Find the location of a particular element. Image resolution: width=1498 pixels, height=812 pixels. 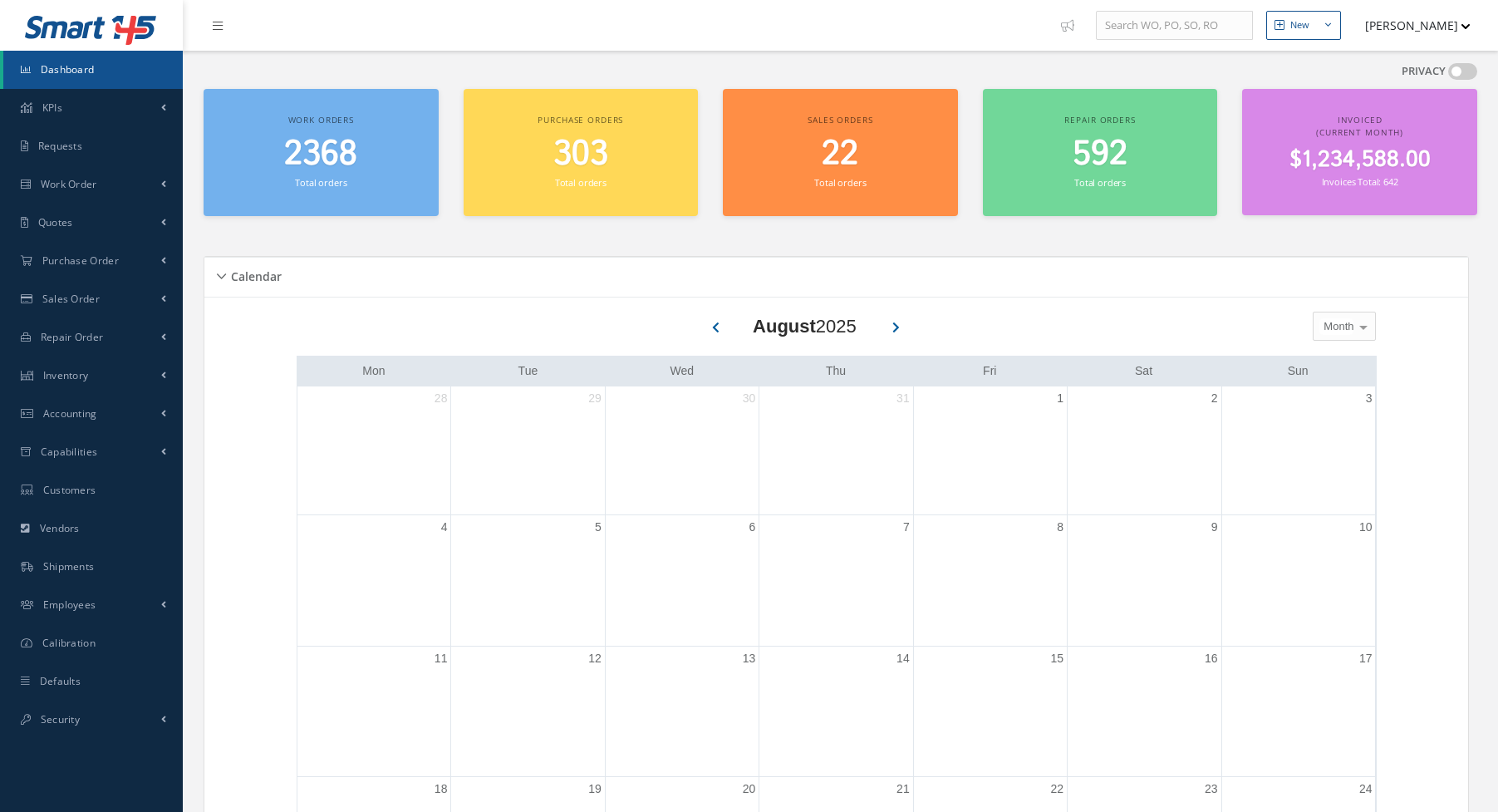

a: August 18, 2025 is located at coordinates (441, 788).